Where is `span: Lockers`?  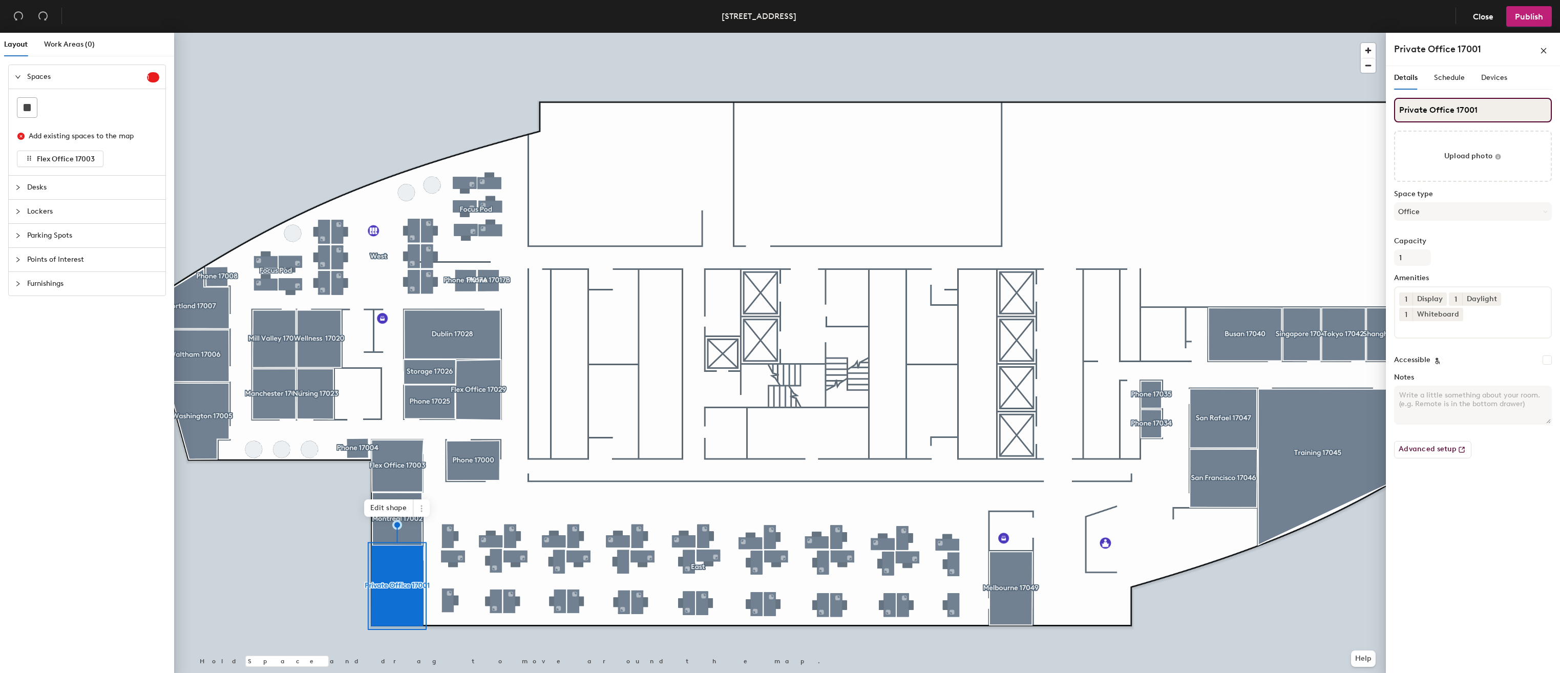 span: Lockers is located at coordinates (93, 212).